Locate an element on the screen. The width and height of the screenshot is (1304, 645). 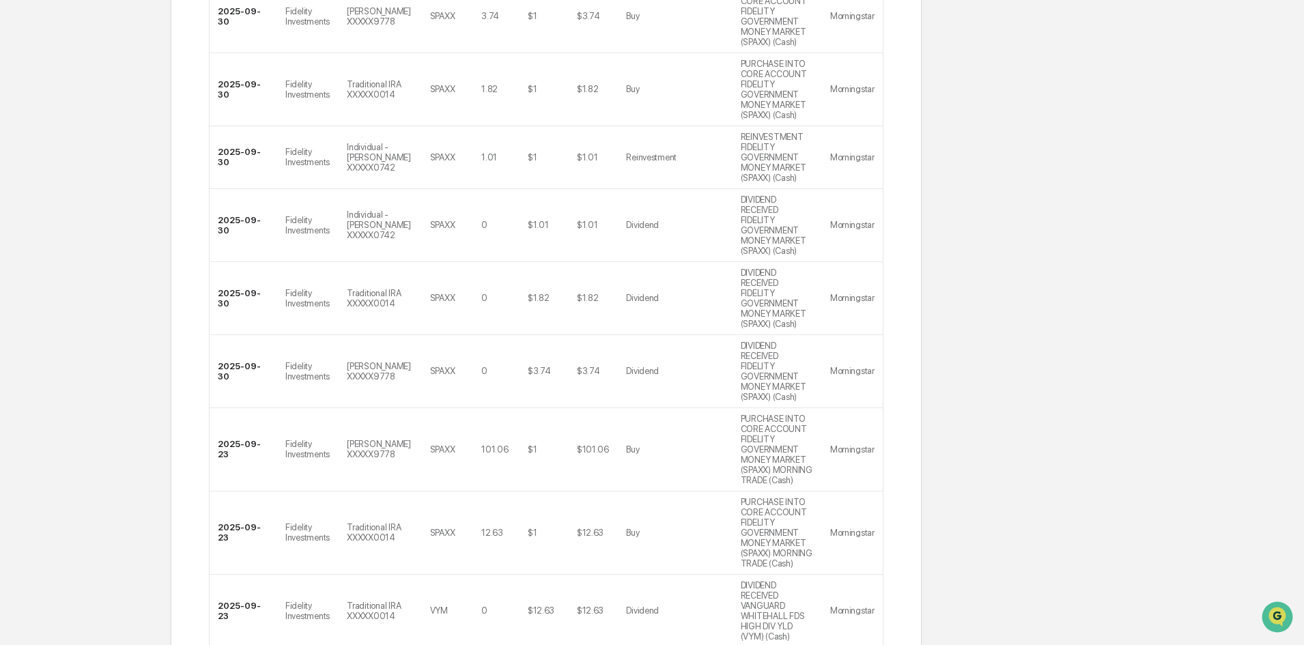
button: Start new chat is located at coordinates (240, 117).